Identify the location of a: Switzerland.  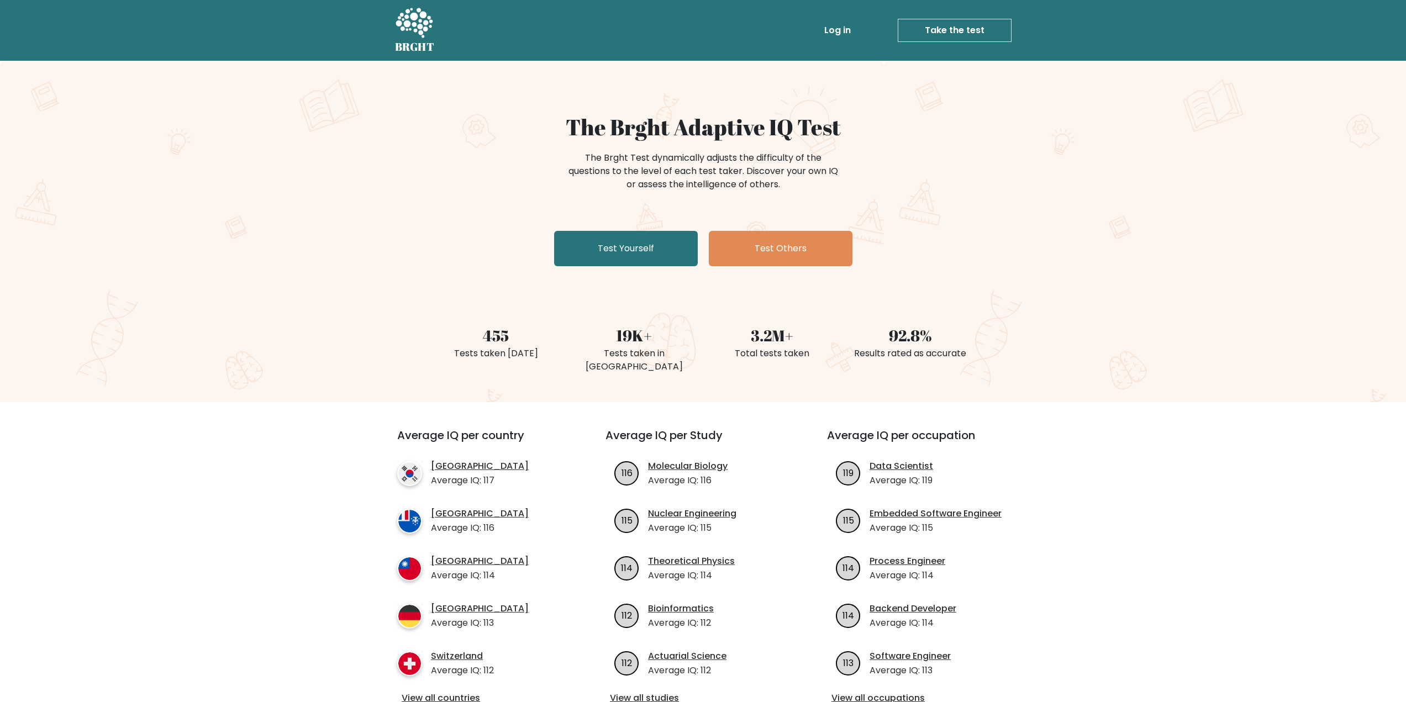
(463, 657).